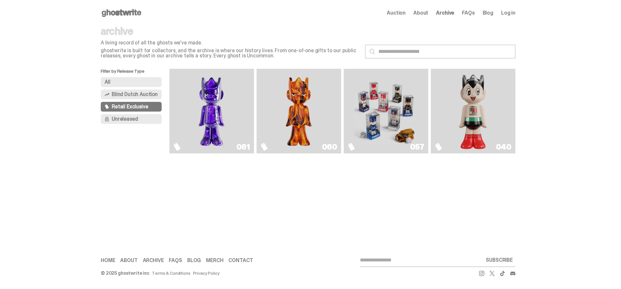  I want to click on a: Home, so click(108, 260).